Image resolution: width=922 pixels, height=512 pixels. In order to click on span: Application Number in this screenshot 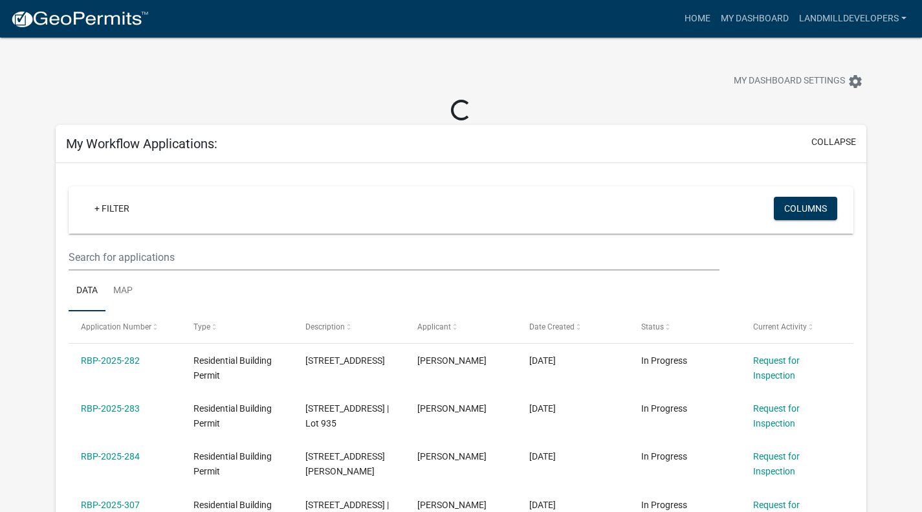, I will do `click(116, 327)`.